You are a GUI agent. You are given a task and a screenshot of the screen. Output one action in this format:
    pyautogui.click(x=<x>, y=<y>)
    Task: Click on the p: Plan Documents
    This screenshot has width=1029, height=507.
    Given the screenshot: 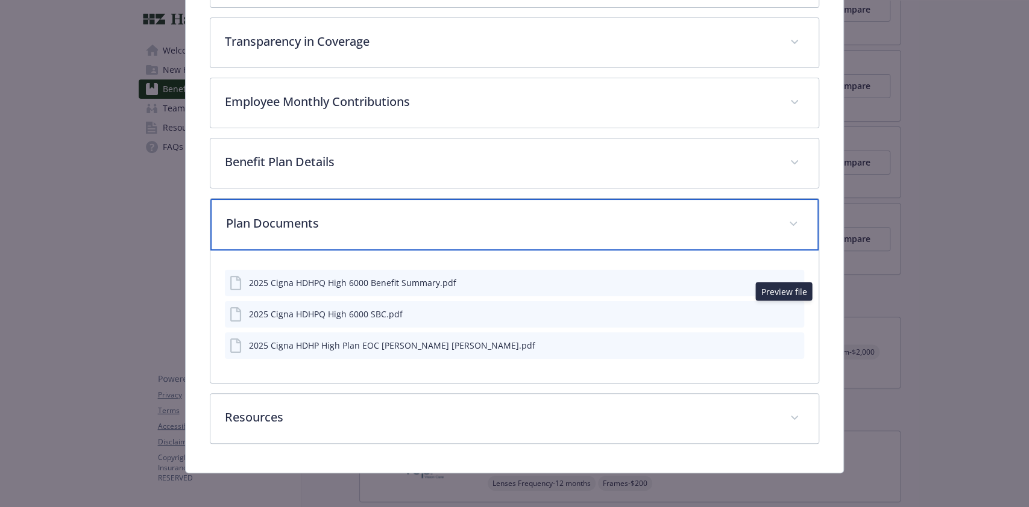 What is the action you would take?
    pyautogui.click(x=500, y=224)
    